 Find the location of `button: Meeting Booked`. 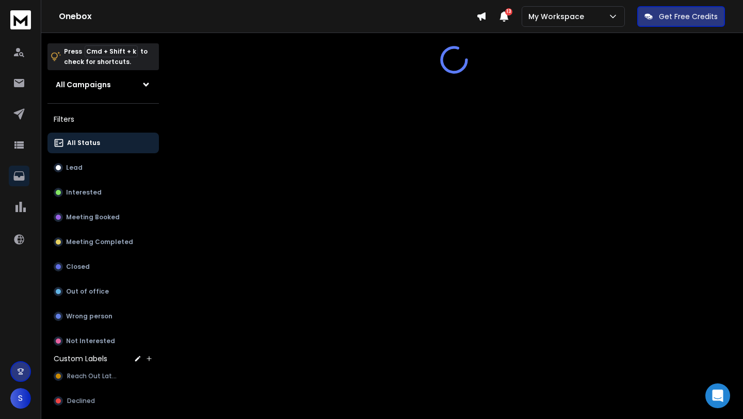

button: Meeting Booked is located at coordinates (103, 217).